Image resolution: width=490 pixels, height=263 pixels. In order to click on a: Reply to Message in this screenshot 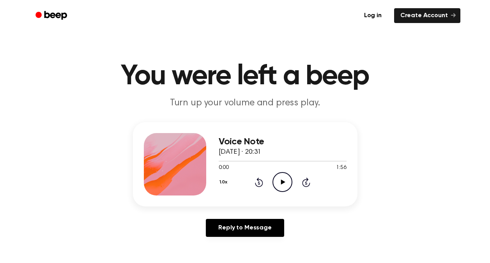, I will do `click(245, 228)`.